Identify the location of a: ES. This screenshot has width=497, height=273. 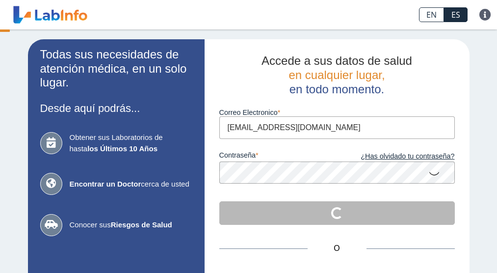
(456, 15).